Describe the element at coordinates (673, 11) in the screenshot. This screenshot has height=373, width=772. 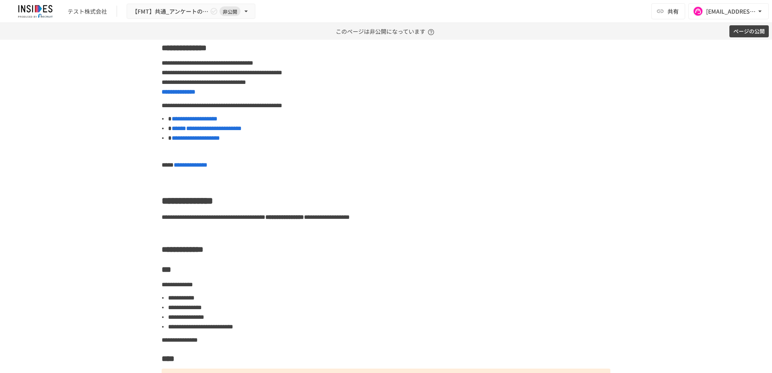
I see `span: 共有` at that location.